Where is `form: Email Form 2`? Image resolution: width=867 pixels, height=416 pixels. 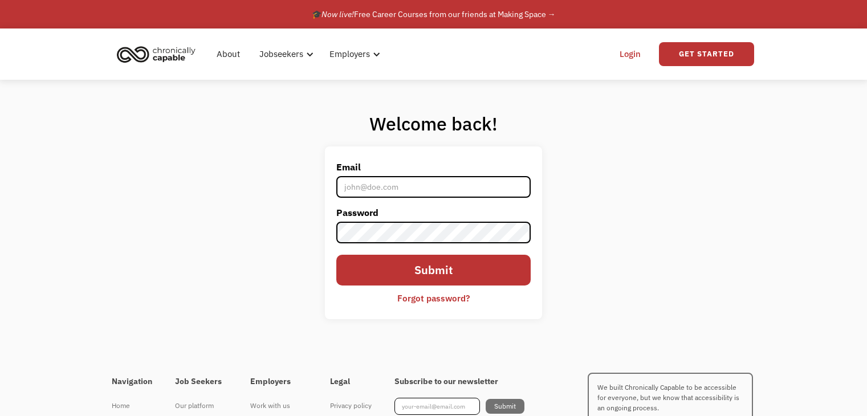 form: Email Form 2 is located at coordinates (433, 232).